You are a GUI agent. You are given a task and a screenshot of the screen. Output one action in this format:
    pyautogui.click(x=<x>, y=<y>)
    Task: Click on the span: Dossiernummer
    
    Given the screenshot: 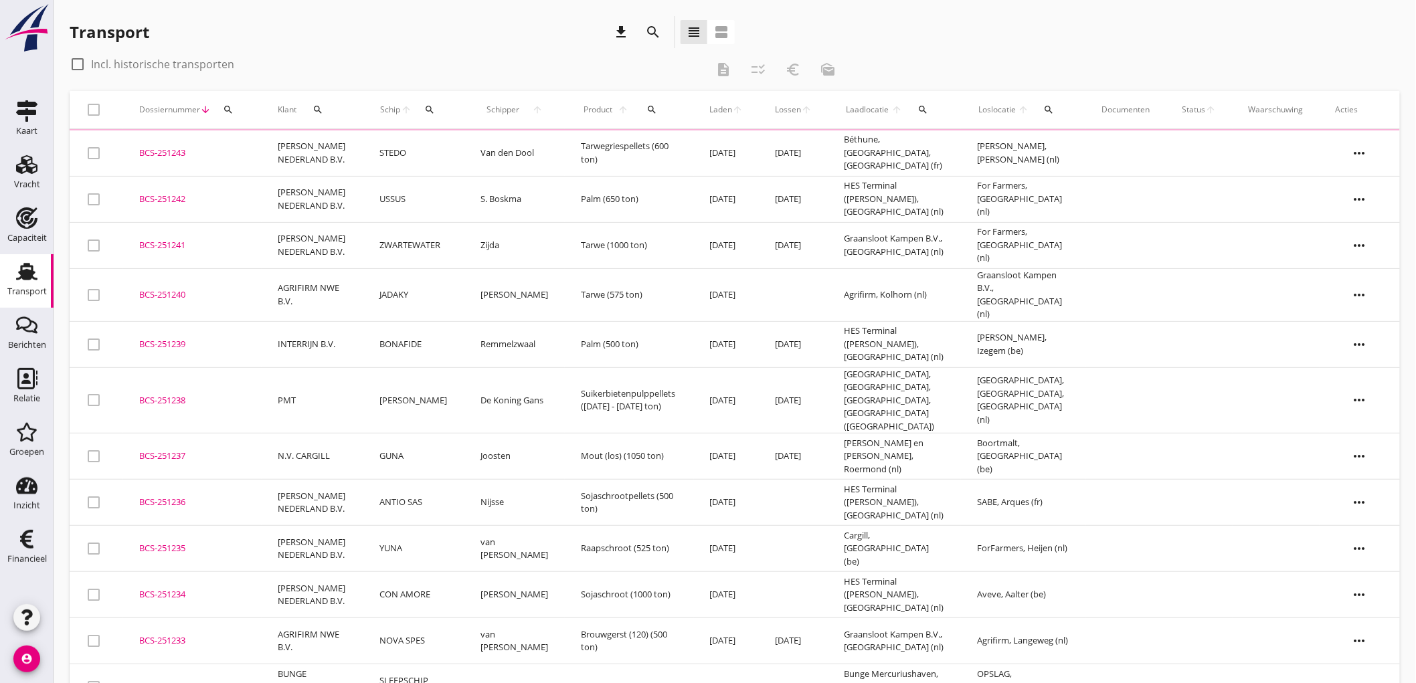 What is the action you would take?
    pyautogui.click(x=169, y=110)
    